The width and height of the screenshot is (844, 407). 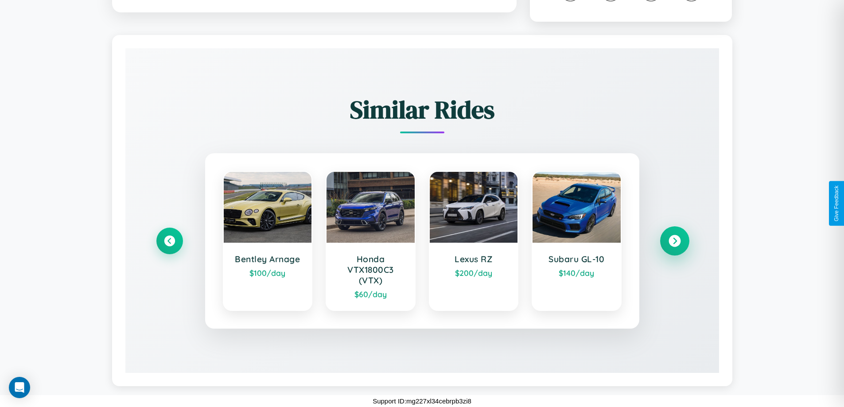 I want to click on h3: Lexus RZ, so click(x=474, y=259).